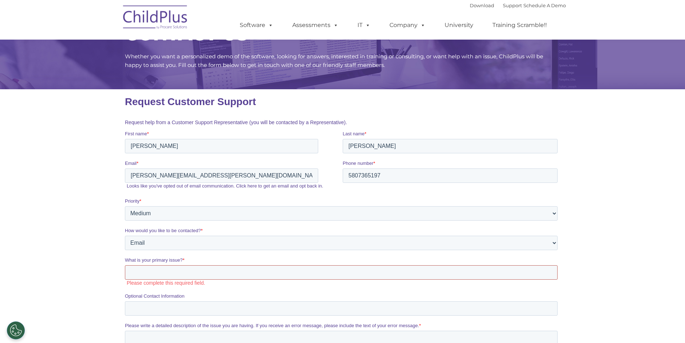  I want to click on a: Software, so click(256, 25).